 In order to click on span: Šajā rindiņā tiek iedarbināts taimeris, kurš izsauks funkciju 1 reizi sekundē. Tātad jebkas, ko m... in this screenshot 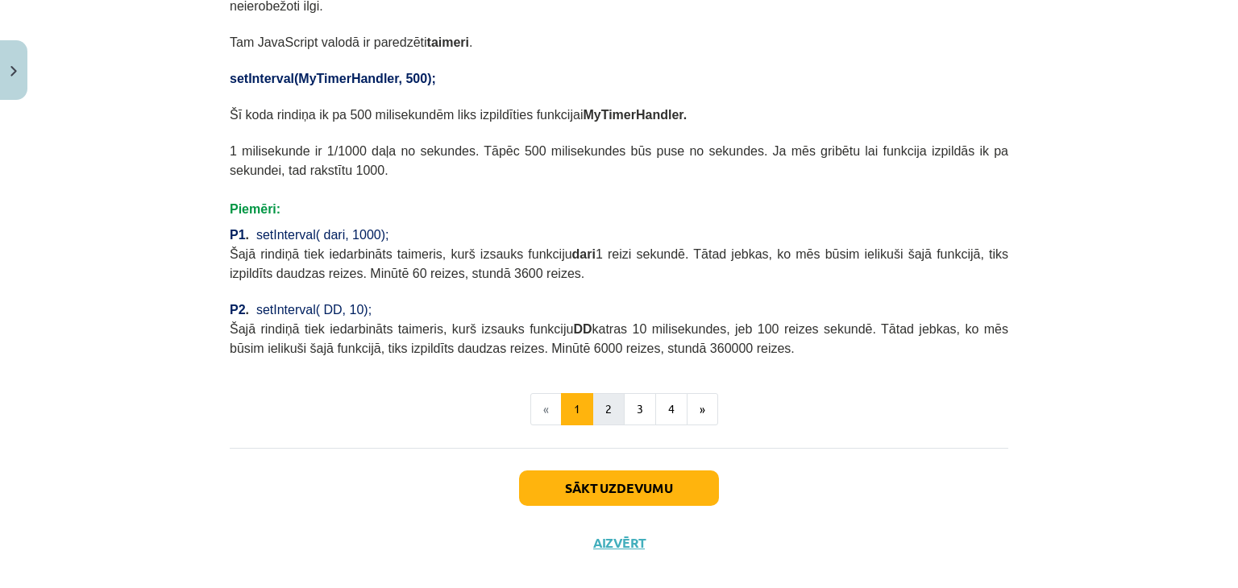, I will do `click(619, 264)`.